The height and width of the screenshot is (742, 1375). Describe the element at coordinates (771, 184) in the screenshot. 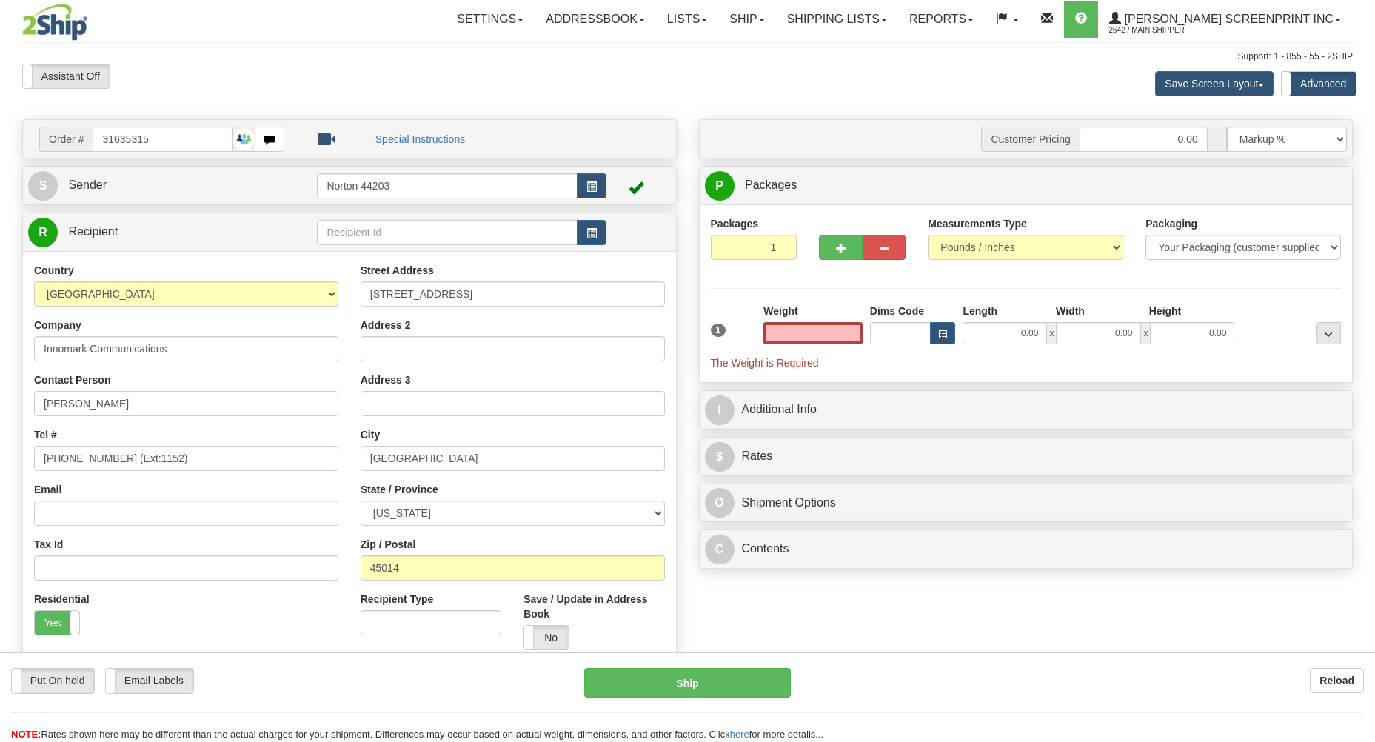

I see `span: Packages` at that location.